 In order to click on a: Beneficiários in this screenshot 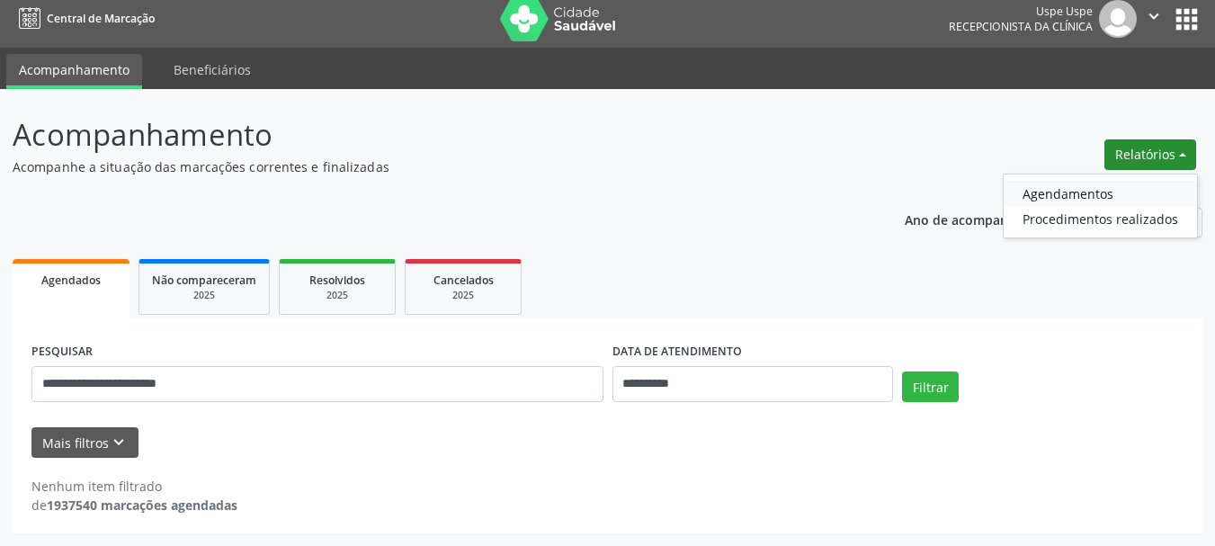, I will do `click(212, 69)`.